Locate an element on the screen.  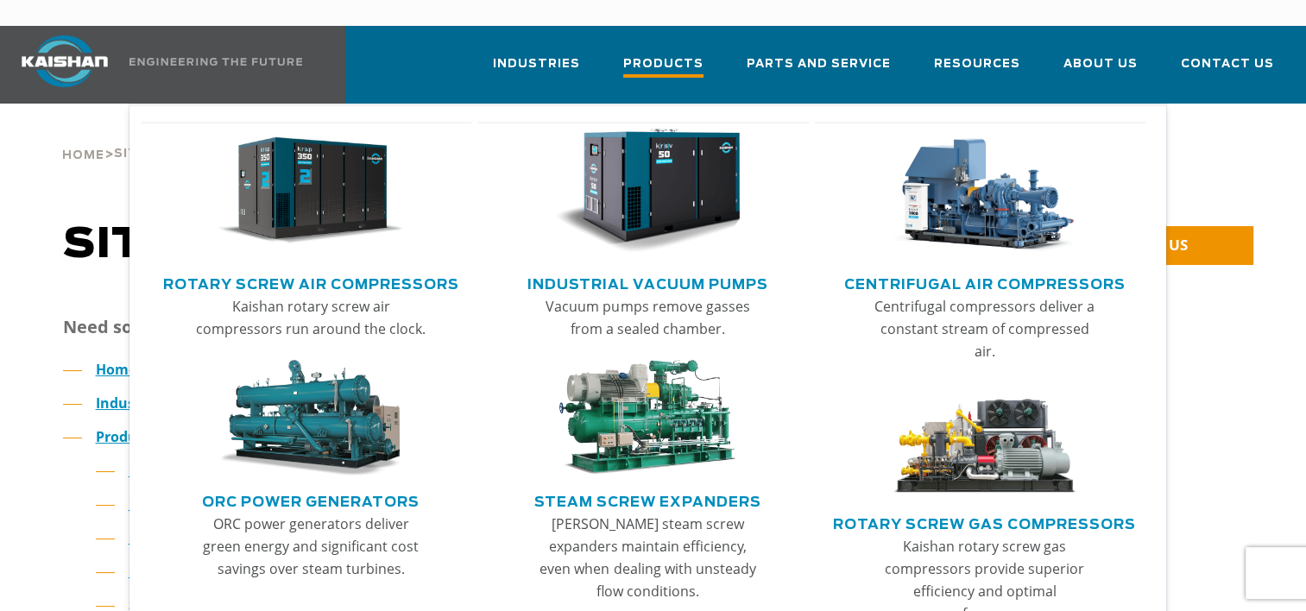
span: Resources is located at coordinates (977, 64).